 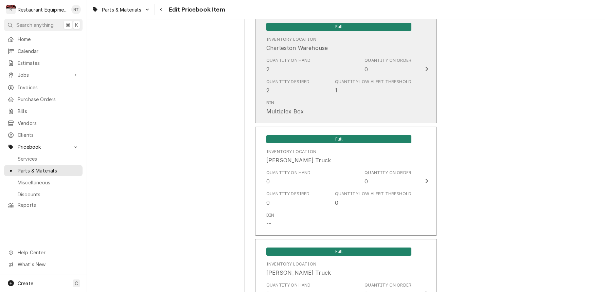 I want to click on a: Vendors, so click(x=43, y=123).